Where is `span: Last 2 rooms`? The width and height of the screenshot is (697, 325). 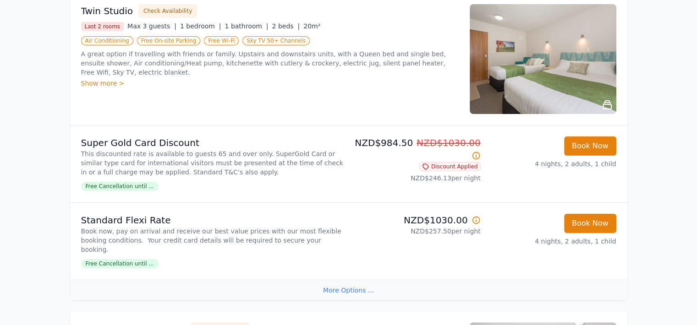 span: Last 2 rooms is located at coordinates (103, 27).